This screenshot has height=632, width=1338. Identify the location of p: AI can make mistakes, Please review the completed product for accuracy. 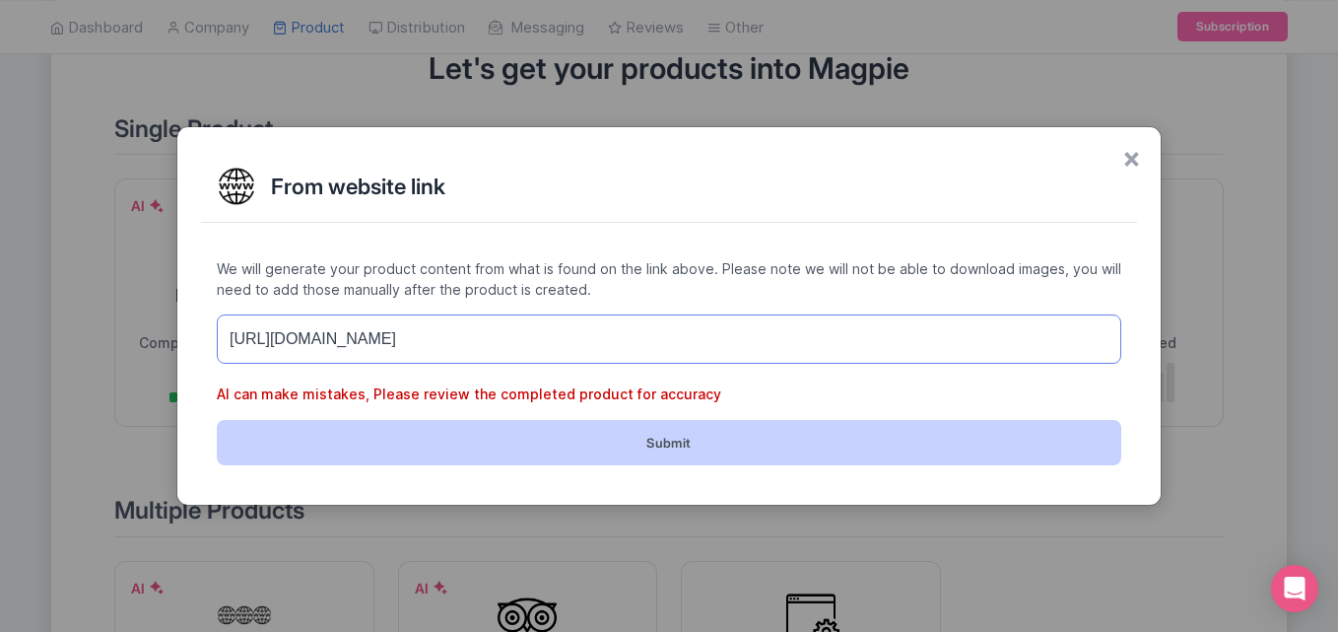
(669, 393).